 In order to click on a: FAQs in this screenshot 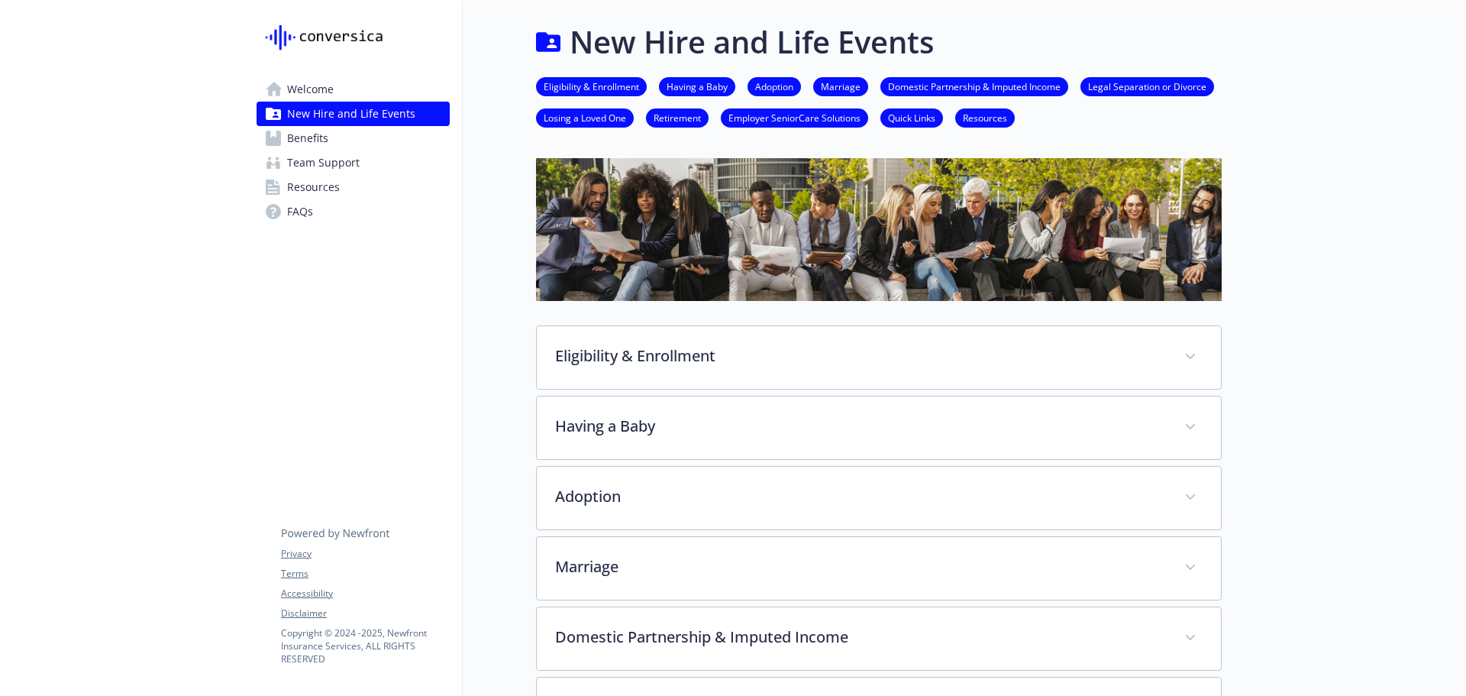, I will do `click(353, 212)`.